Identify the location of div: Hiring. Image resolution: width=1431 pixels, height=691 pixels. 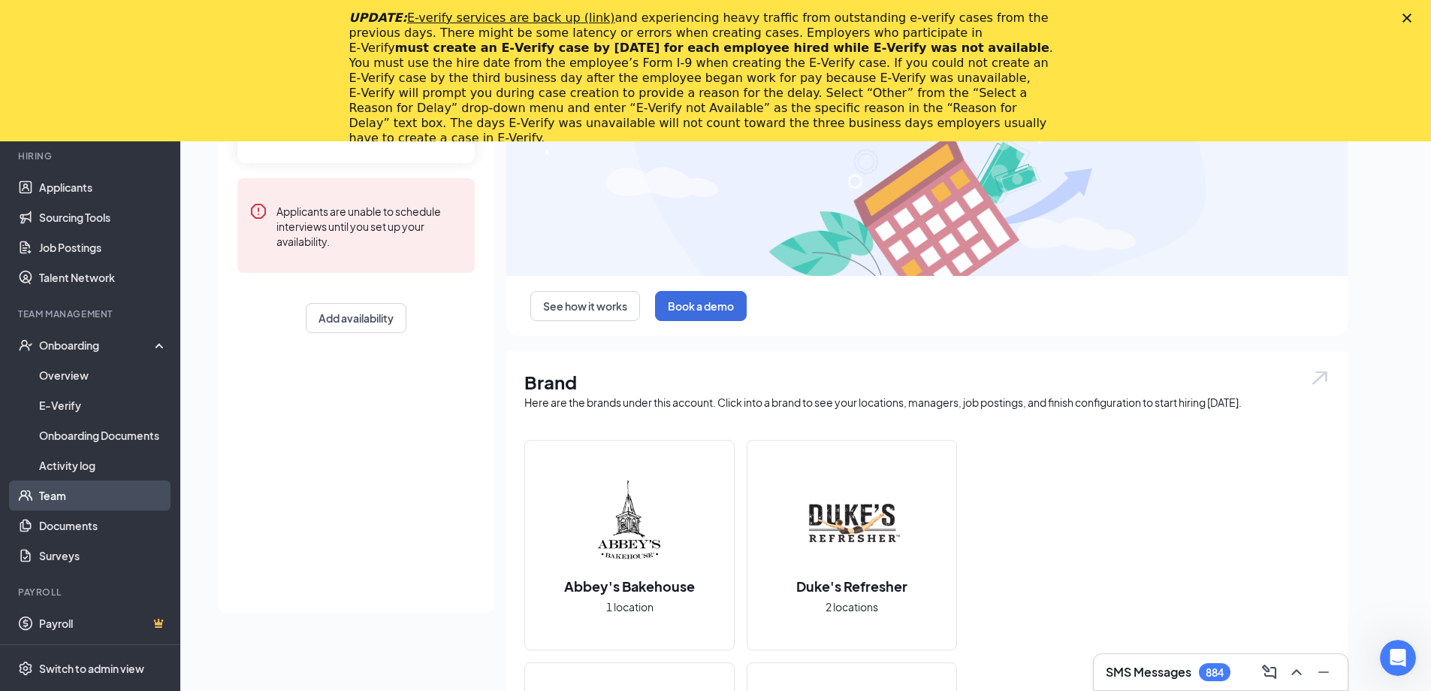
(91, 156).